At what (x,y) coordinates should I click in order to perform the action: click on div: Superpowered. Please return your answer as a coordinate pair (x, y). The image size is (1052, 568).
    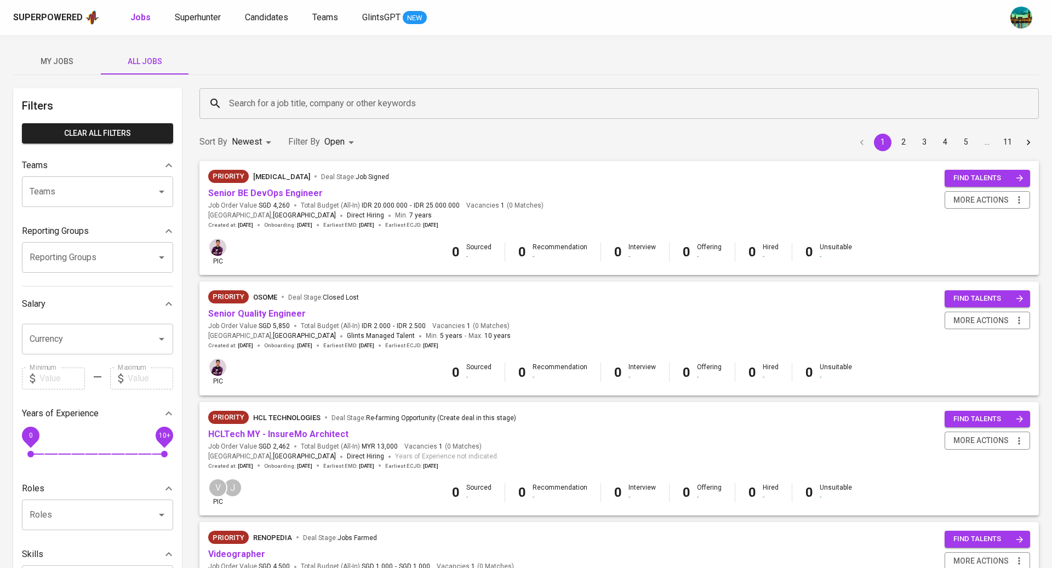
    Looking at the image, I should click on (48, 18).